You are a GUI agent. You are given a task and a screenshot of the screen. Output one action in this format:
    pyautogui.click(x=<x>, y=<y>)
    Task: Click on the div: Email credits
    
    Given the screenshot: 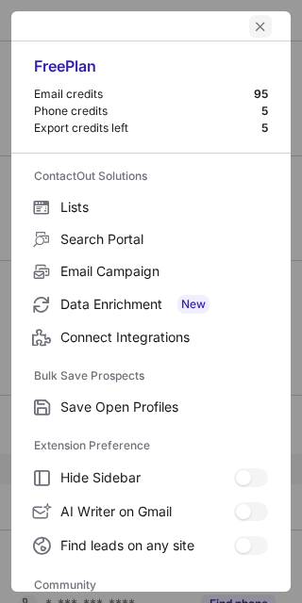 What is the action you would take?
    pyautogui.click(x=143, y=94)
    